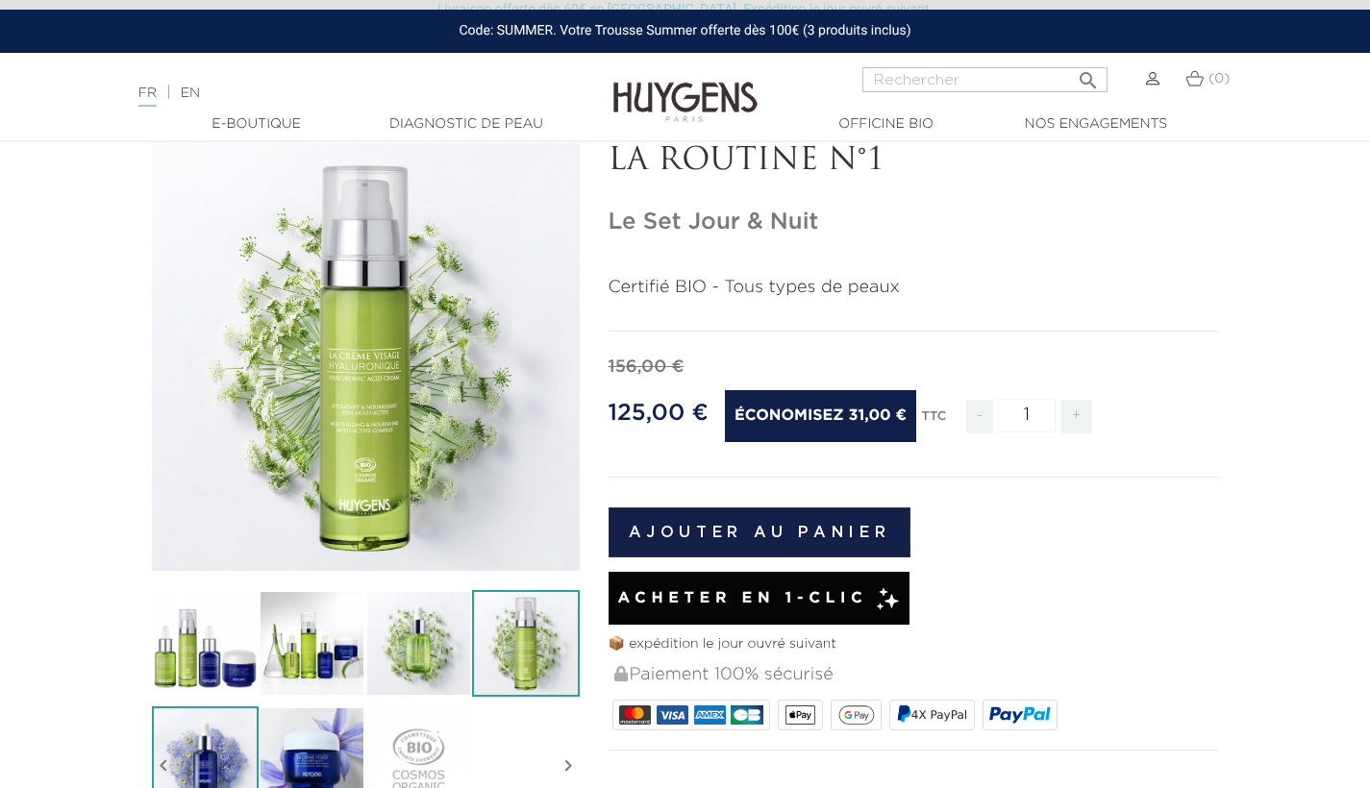  Describe the element at coordinates (1219, 79) in the screenshot. I see `span: (0)` at that location.